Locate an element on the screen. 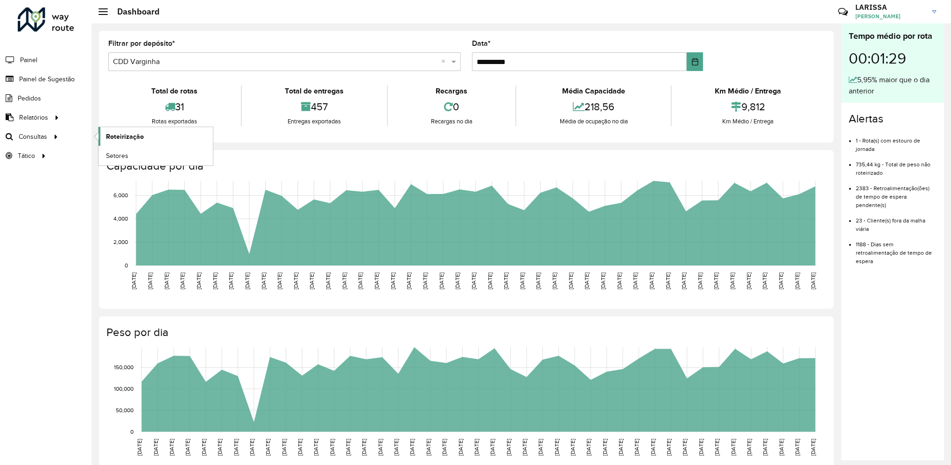 The image size is (951, 465). a: Setores is located at coordinates (155, 155).